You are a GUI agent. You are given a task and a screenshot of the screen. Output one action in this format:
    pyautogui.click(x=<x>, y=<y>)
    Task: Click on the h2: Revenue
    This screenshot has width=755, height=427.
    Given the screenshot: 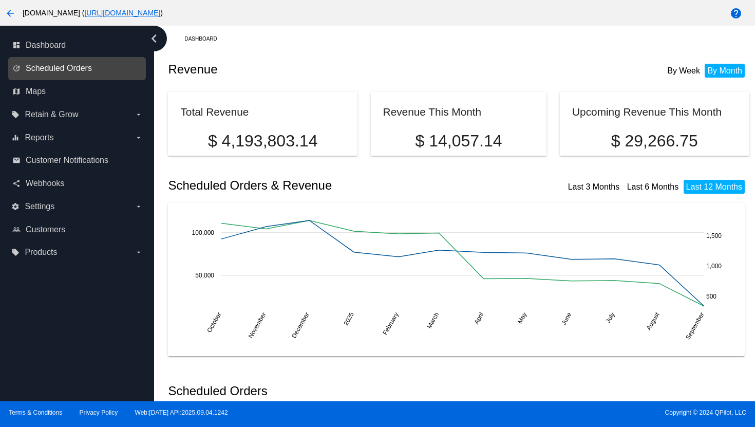 What is the action you would take?
    pyautogui.click(x=313, y=69)
    